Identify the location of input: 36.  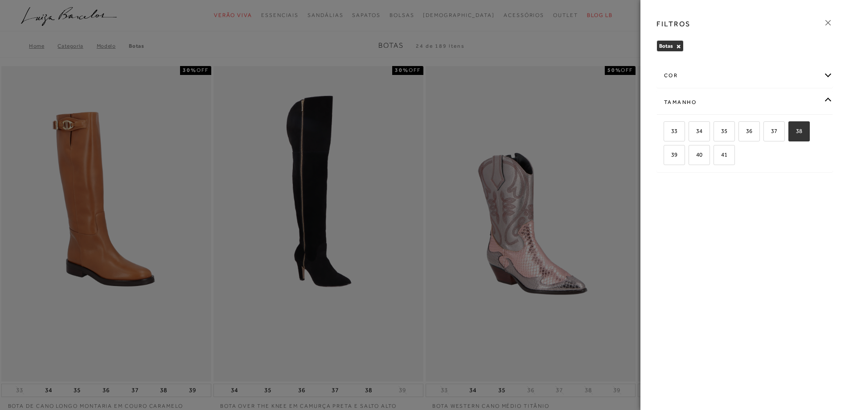
(742, 132).